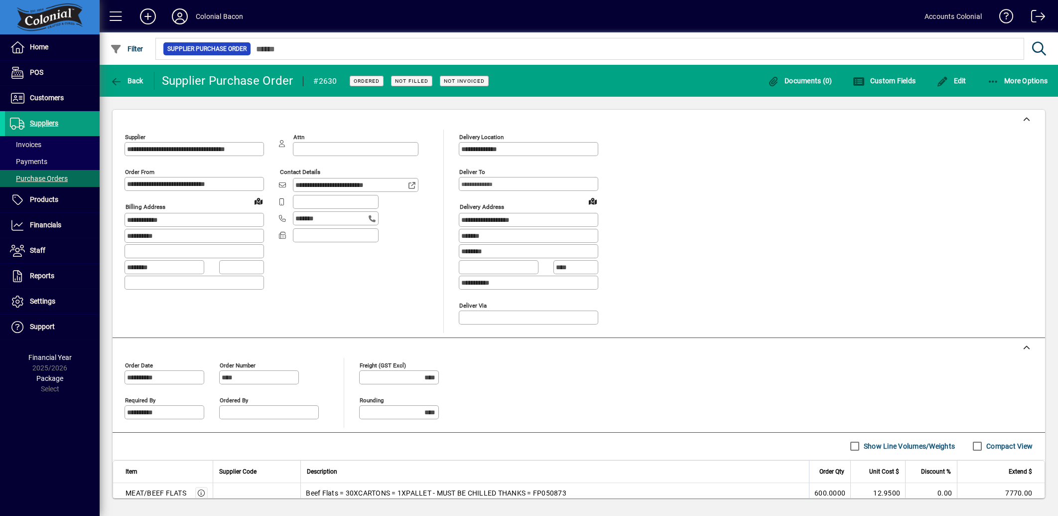 This screenshot has height=516, width=1058. I want to click on mat-label: Freight (GST excl), so click(383, 365).